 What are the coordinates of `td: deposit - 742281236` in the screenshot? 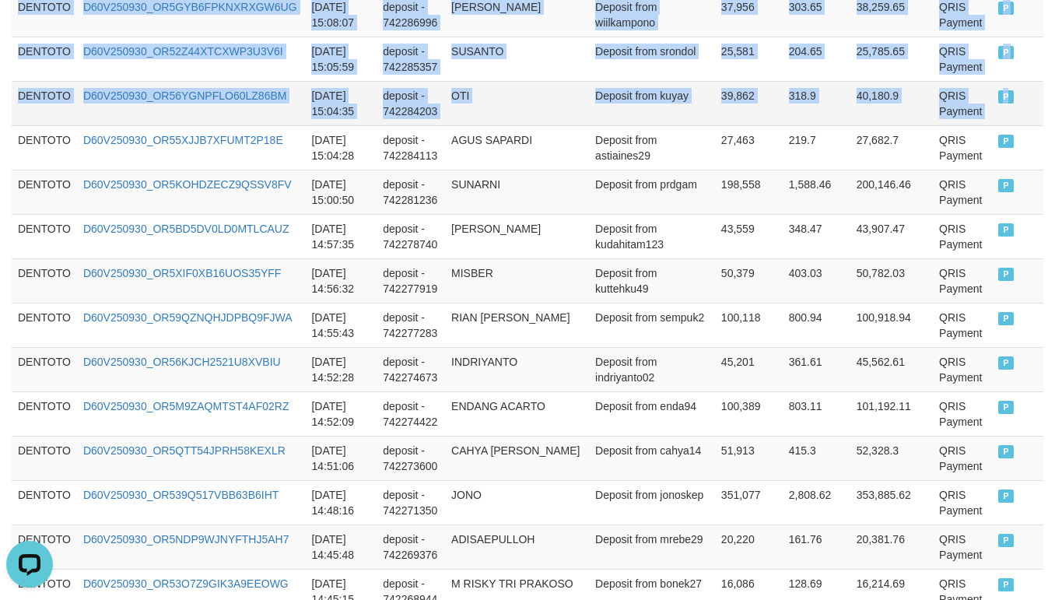 It's located at (411, 191).